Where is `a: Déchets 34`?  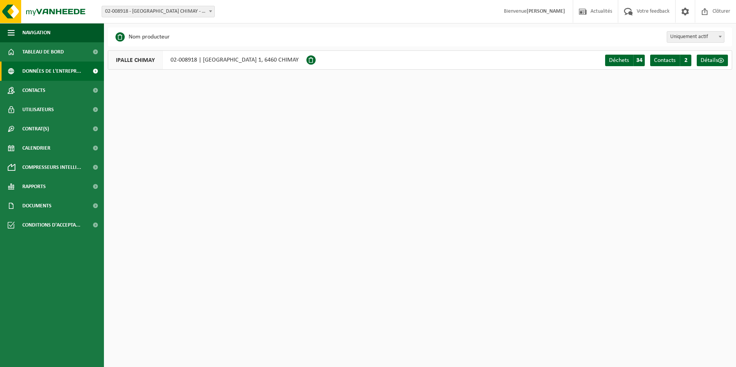
a: Déchets 34 is located at coordinates (625, 60).